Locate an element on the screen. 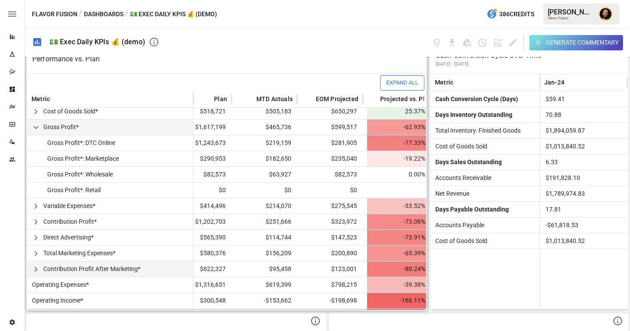  span: $290,953 is located at coordinates (199, 158).